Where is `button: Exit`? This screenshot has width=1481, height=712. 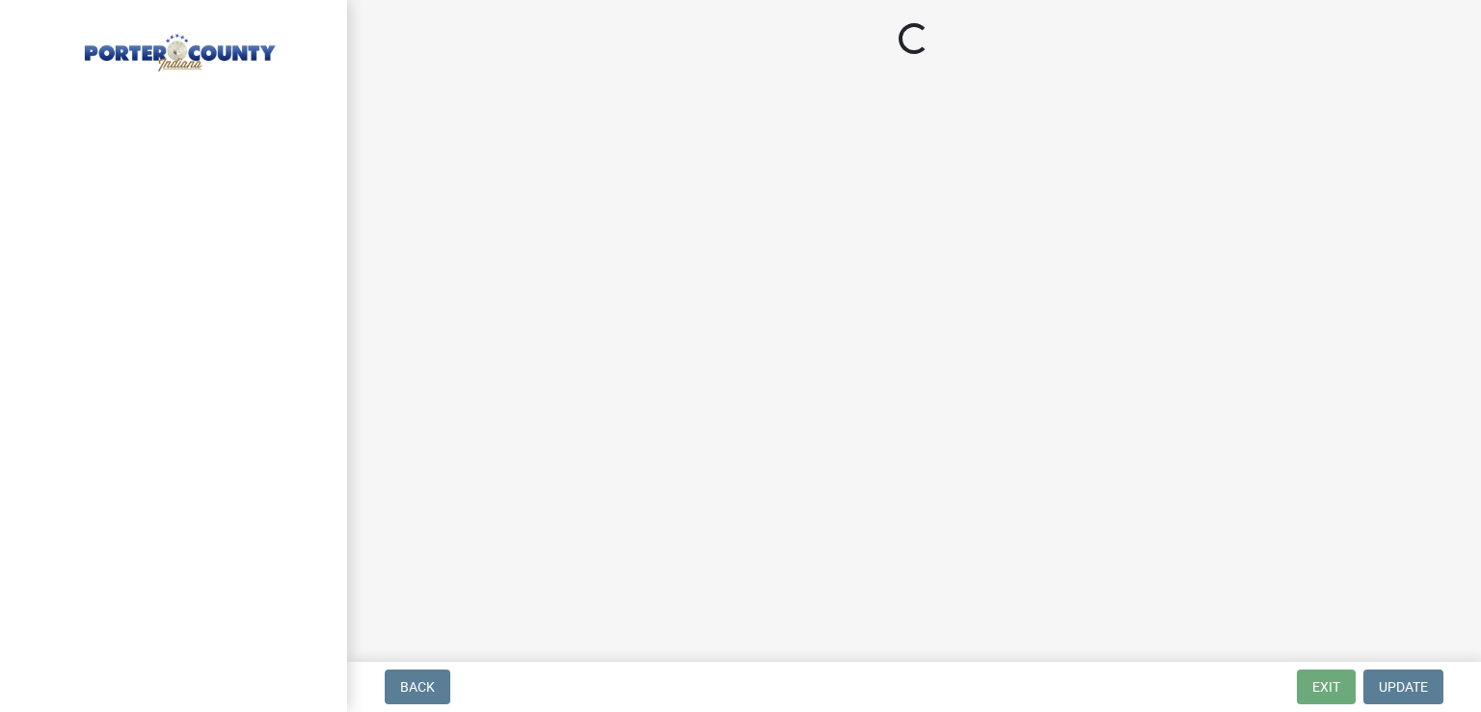
button: Exit is located at coordinates (1326, 687).